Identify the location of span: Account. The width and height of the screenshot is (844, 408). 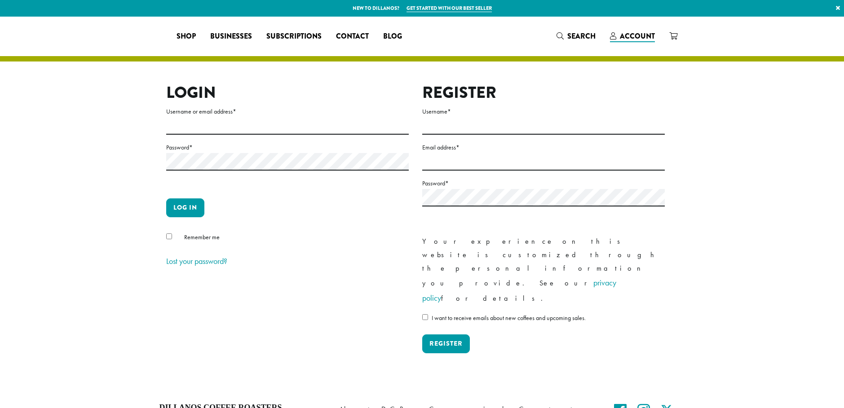
(637, 36).